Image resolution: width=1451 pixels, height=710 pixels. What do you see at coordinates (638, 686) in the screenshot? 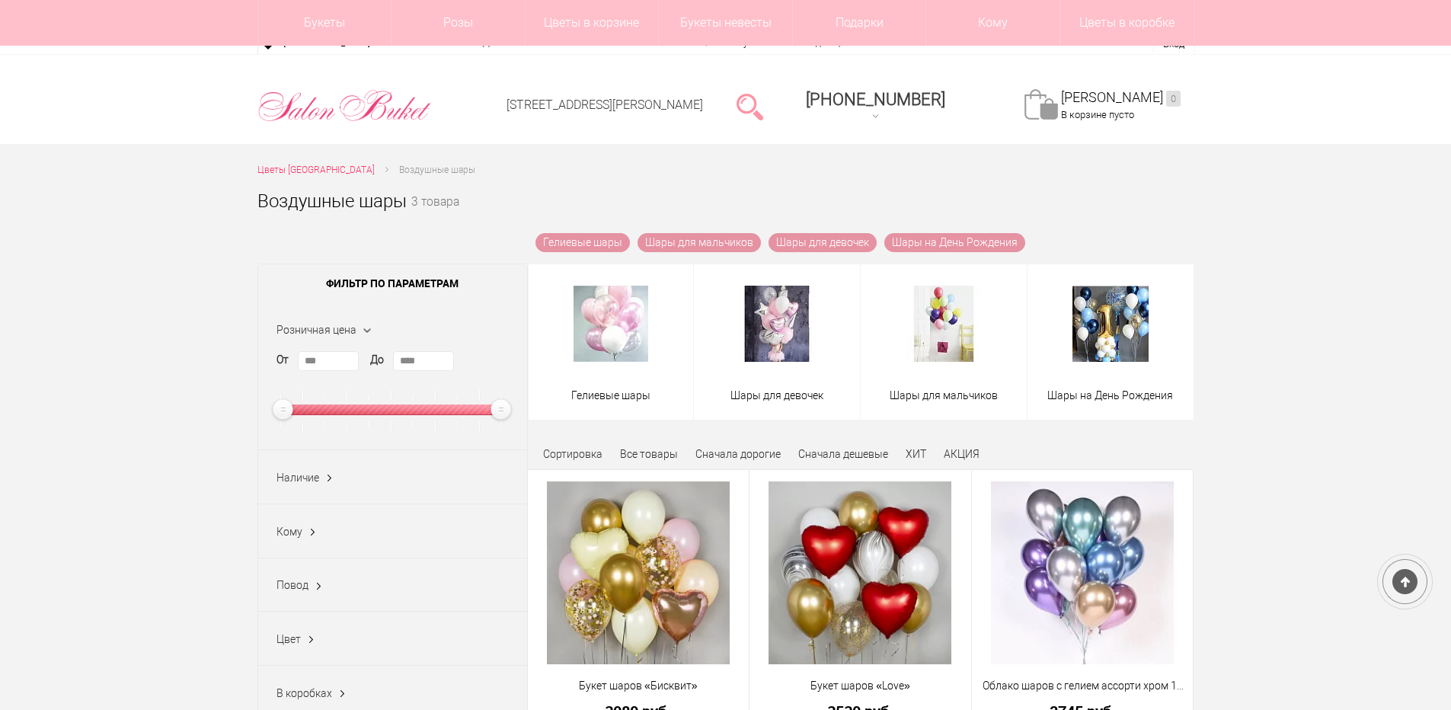
I see `span: Букет шаров «Бисквит»` at bounding box center [638, 686].